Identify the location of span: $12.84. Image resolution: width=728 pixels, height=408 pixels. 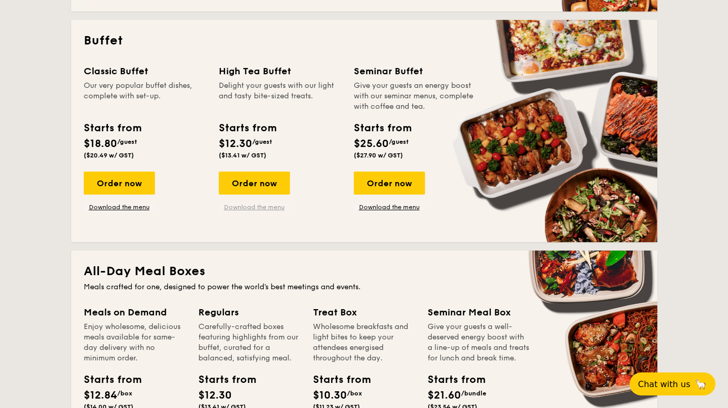
(101, 396).